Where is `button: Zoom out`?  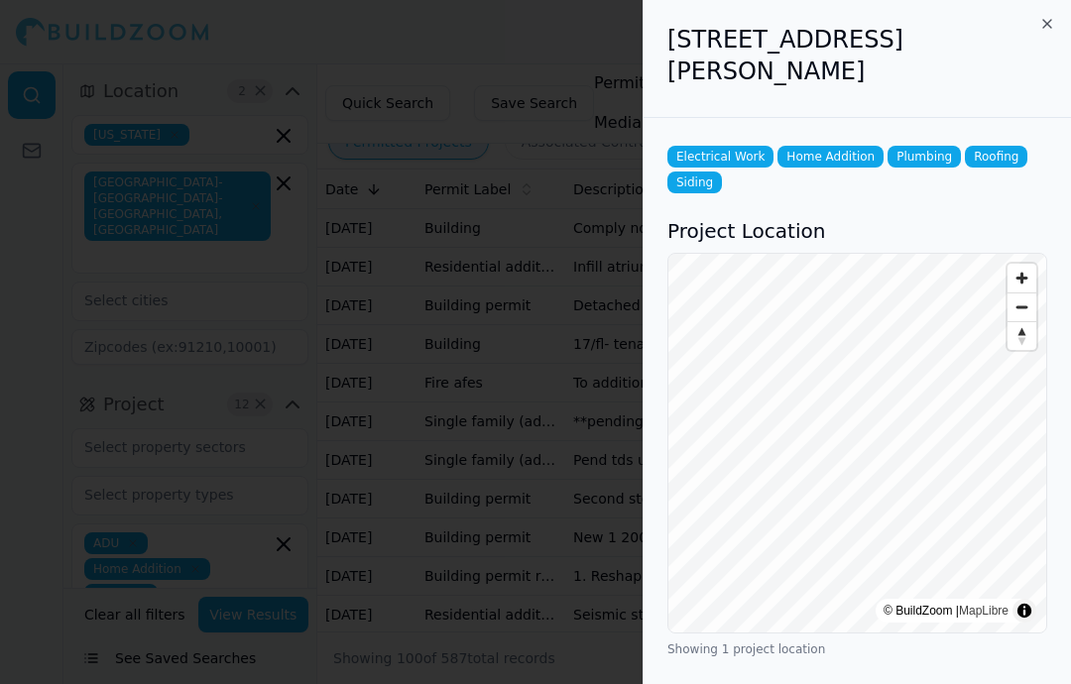 button: Zoom out is located at coordinates (1021, 306).